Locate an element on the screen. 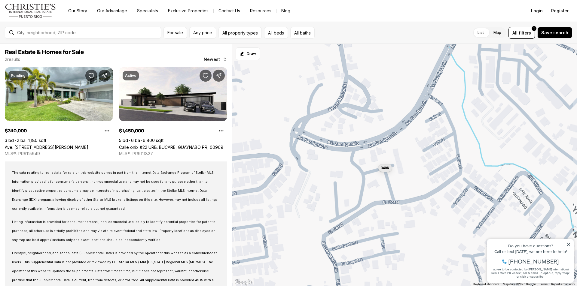  div: Do you have questions? is located at coordinates (47, 16).